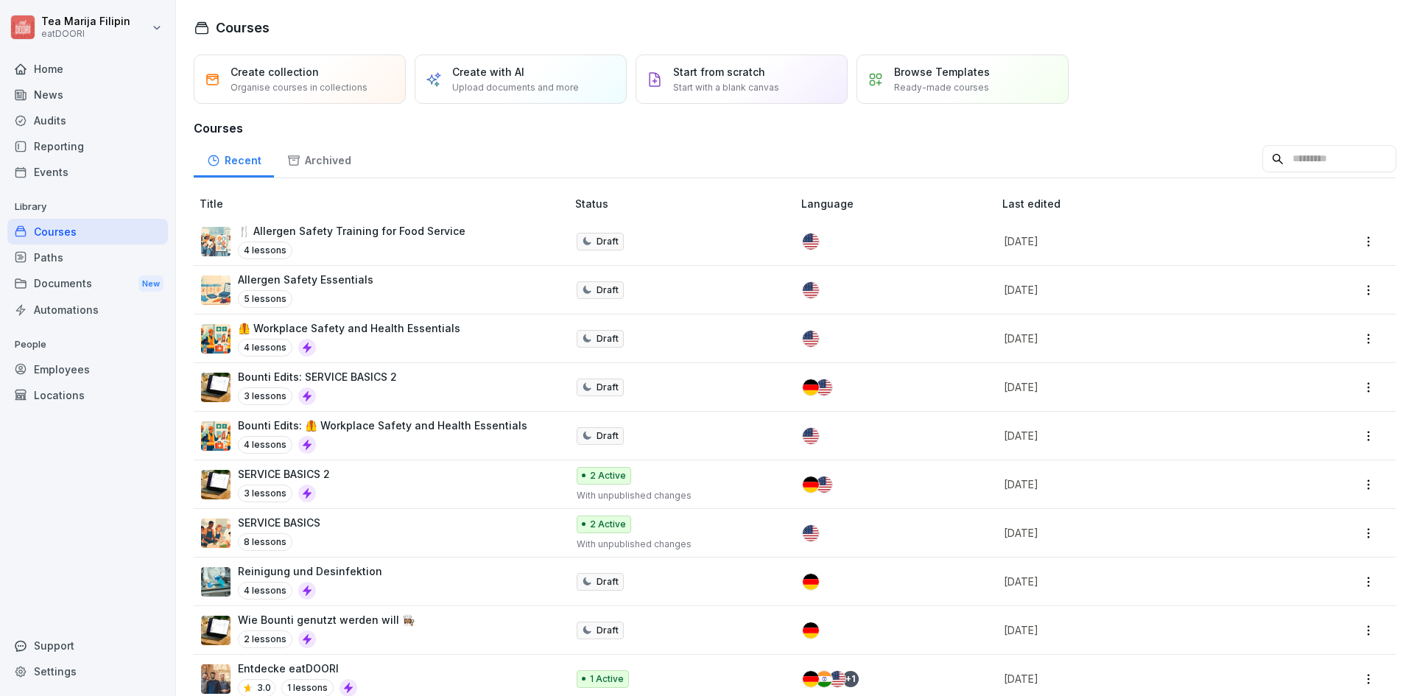 This screenshot has height=696, width=1414. Describe the element at coordinates (88, 309) in the screenshot. I see `div: Automations` at that location.